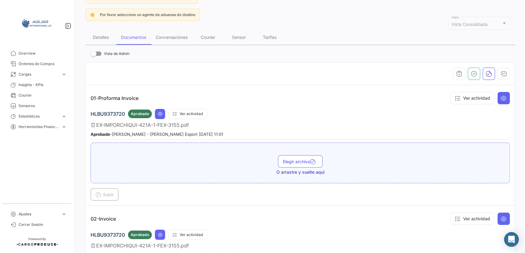 The width and height of the screenshot is (525, 253). Describe the element at coordinates (101, 37) in the screenshot. I see `div: Detalles` at that location.